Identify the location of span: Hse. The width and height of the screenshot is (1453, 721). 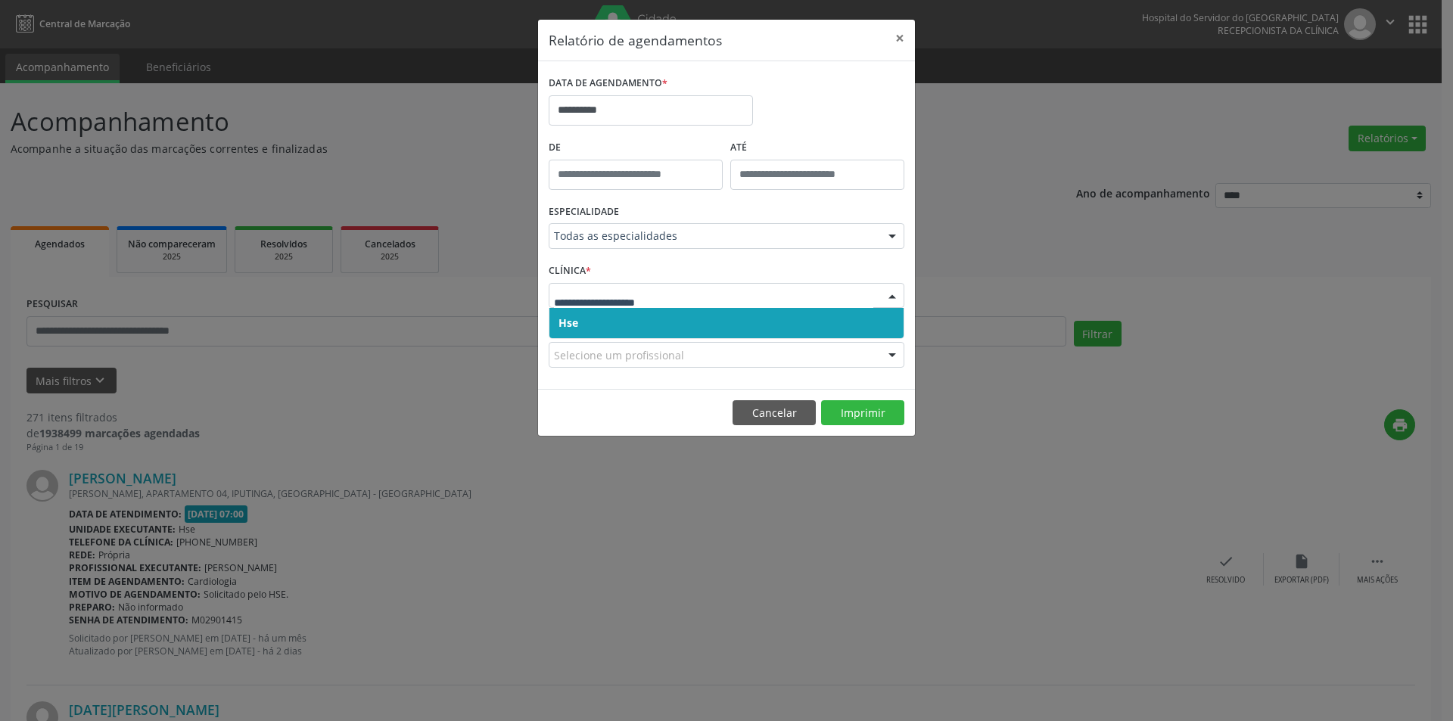
(568, 322).